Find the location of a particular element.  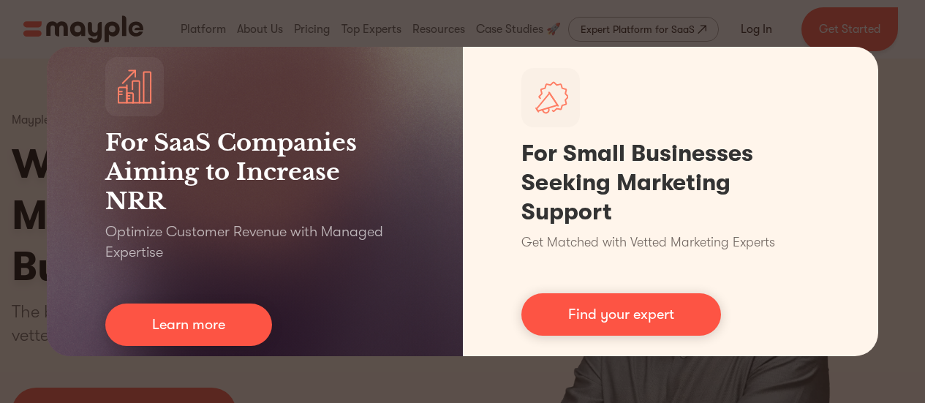

a: Learn more is located at coordinates (189, 325).